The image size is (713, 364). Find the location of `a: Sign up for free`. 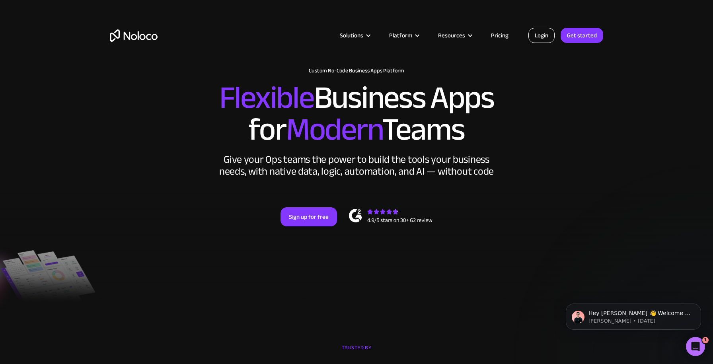

a: Sign up for free is located at coordinates (309, 217).